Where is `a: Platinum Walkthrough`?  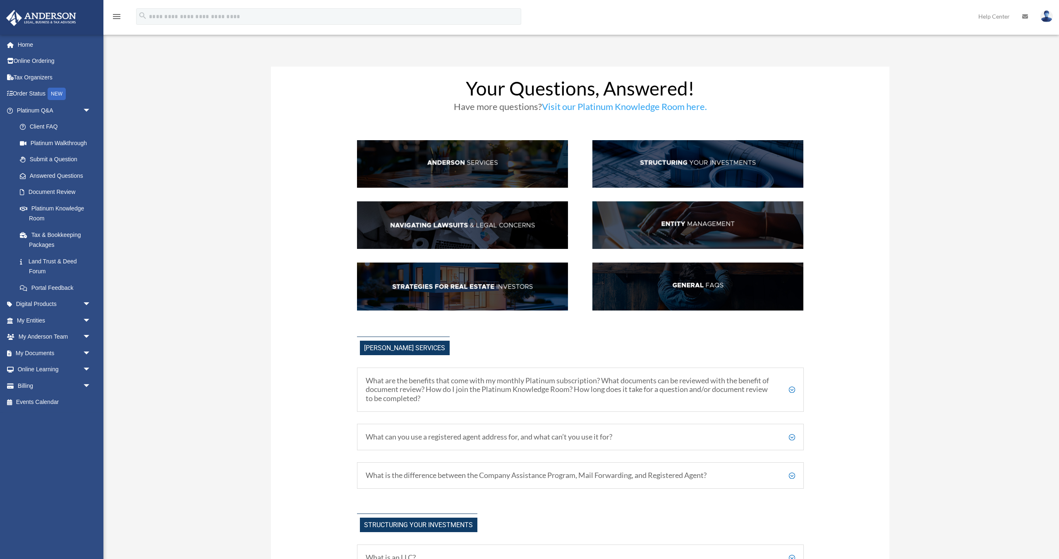 a: Platinum Walkthrough is located at coordinates (57, 143).